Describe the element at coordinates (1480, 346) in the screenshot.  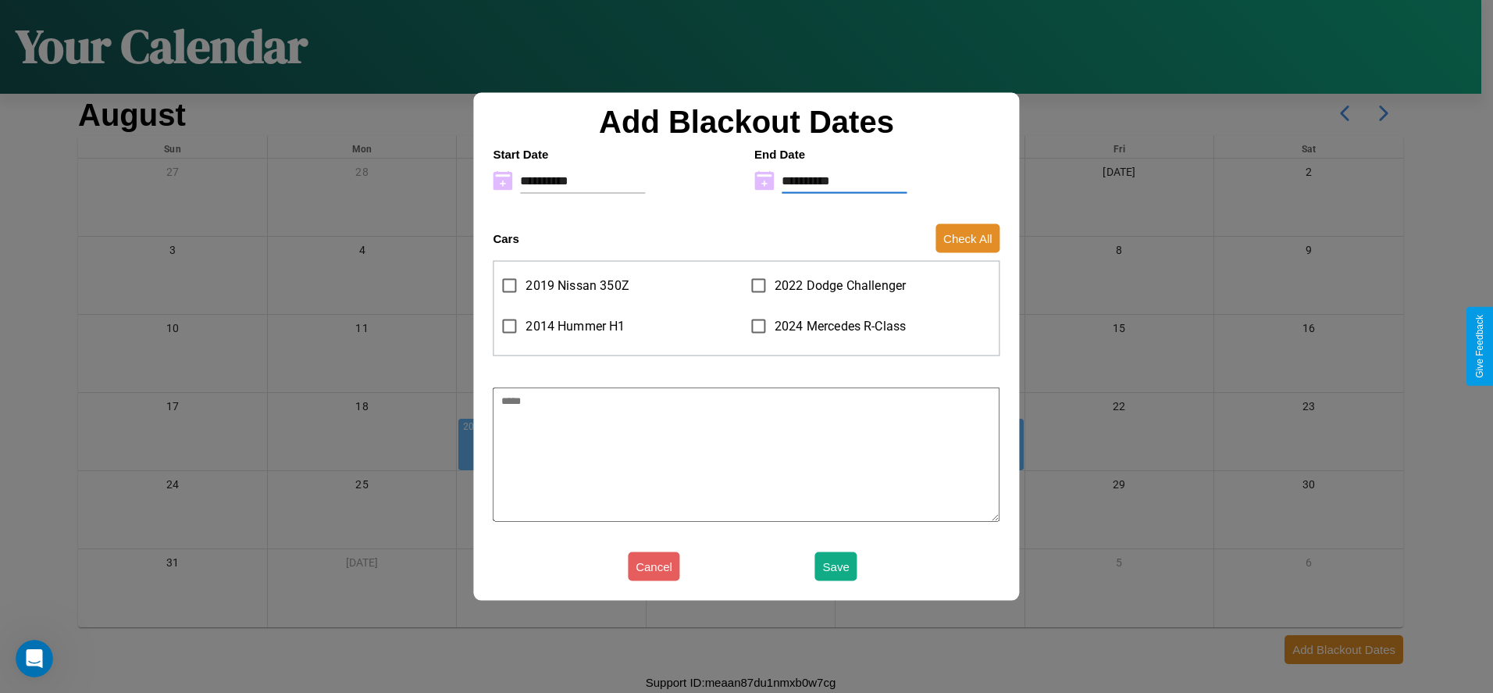
I see `div: Give Feedback` at that location.